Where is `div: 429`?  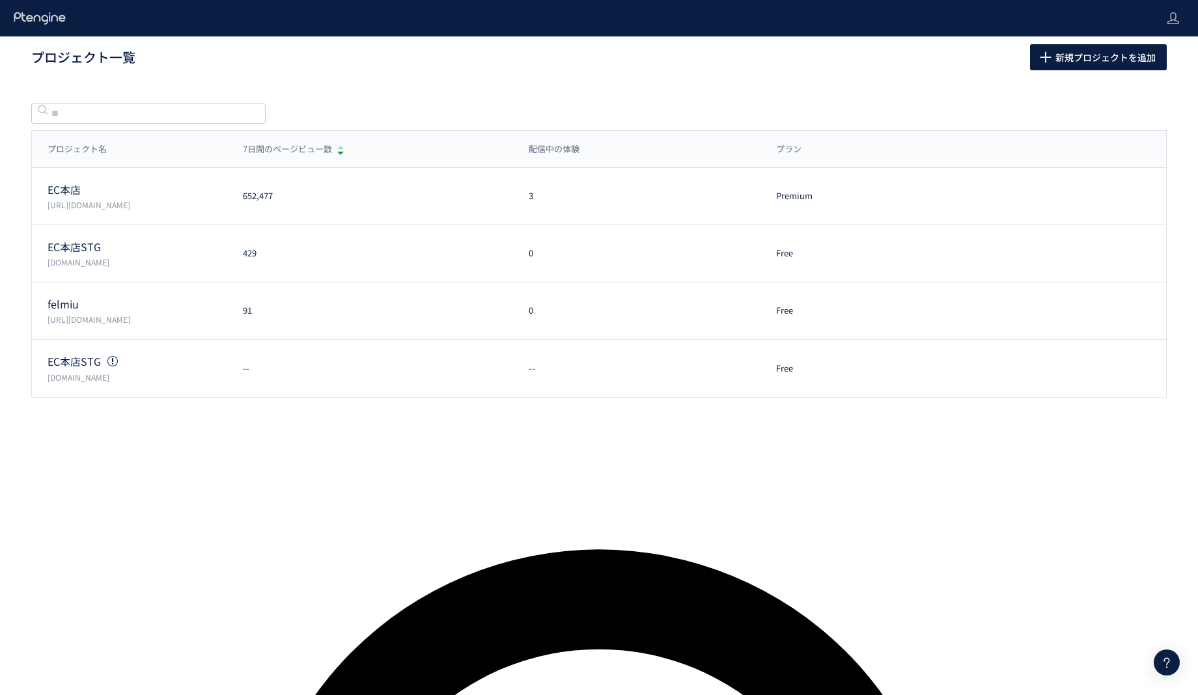 div: 429 is located at coordinates (370, 253).